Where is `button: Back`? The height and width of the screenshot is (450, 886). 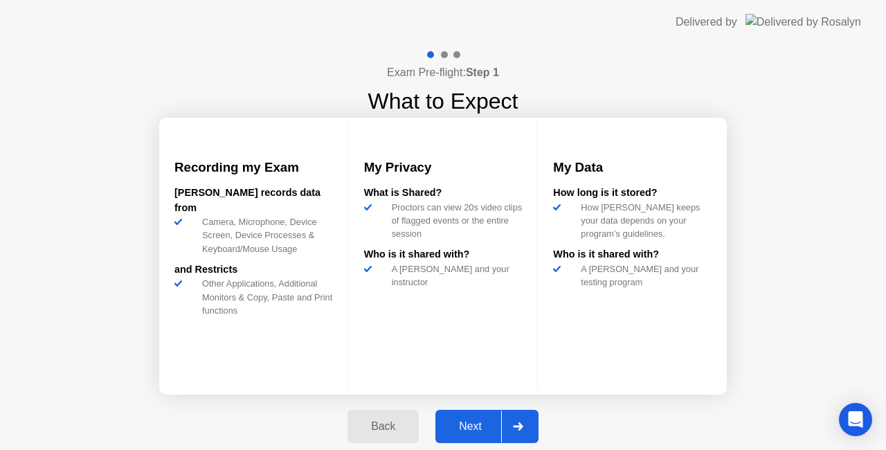
button: Back is located at coordinates (383, 426).